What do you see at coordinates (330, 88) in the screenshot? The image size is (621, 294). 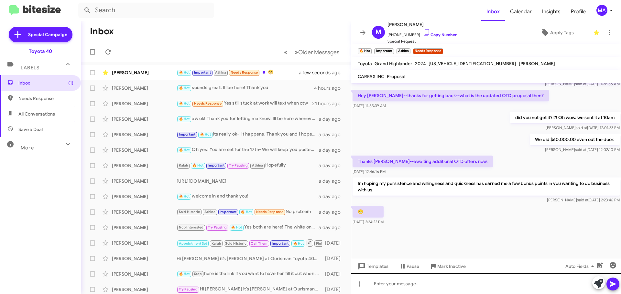 I see `div: 4 hours ago` at bounding box center [330, 88].